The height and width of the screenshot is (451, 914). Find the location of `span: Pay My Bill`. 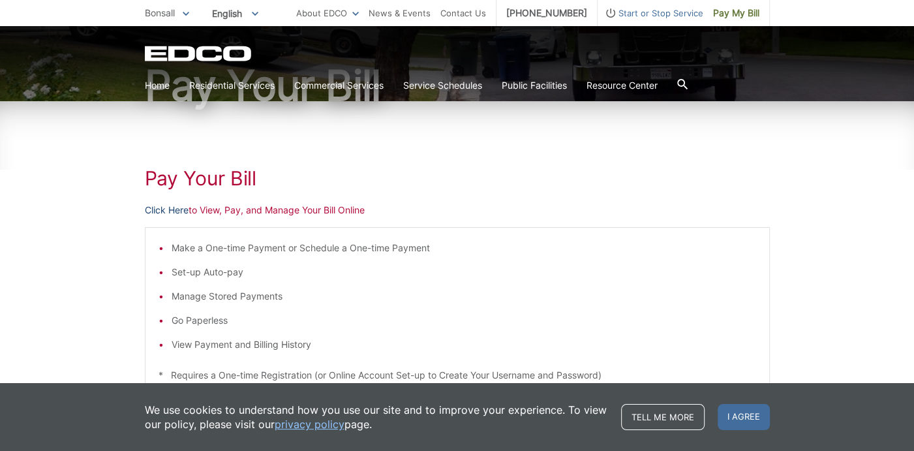

span: Pay My Bill is located at coordinates (736, 13).